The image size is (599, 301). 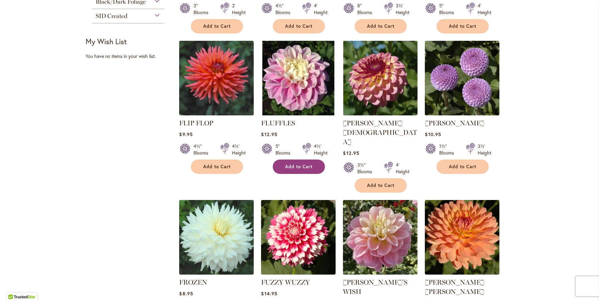 What do you see at coordinates (462, 272) in the screenshot?
I see `a: GABRIELLE MARIE` at bounding box center [462, 272].